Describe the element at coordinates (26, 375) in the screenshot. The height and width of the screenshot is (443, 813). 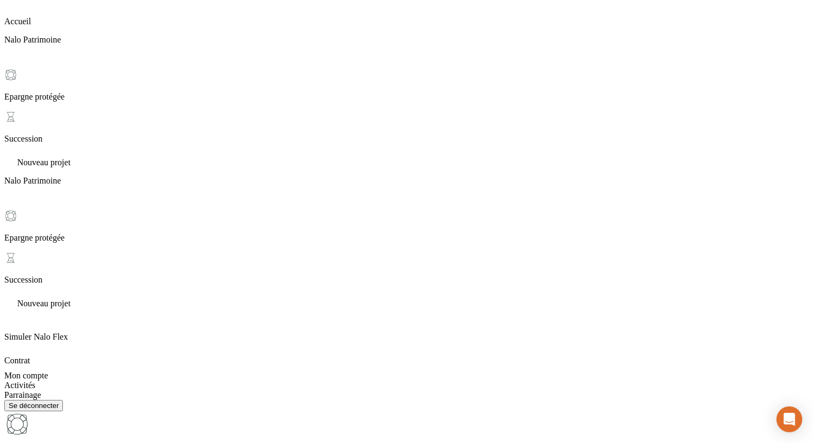
I see `span: Mon compte` at that location.